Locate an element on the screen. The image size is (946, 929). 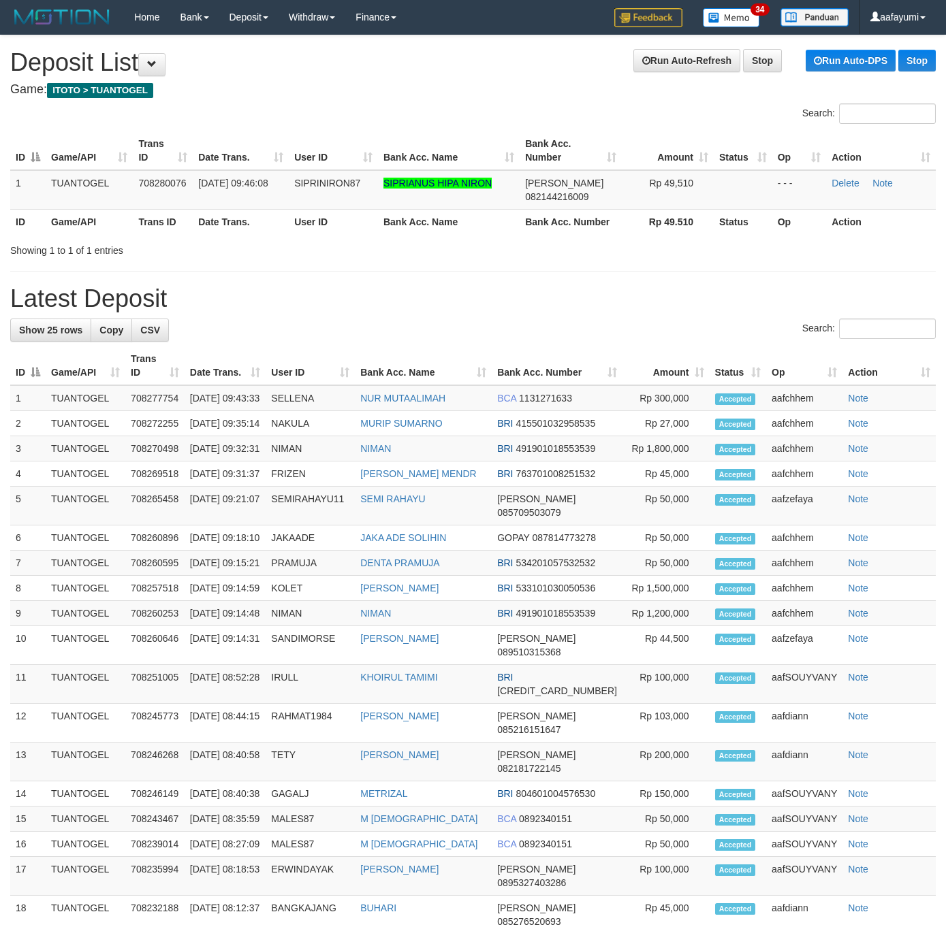
td: 708277754 is located at coordinates (155, 398).